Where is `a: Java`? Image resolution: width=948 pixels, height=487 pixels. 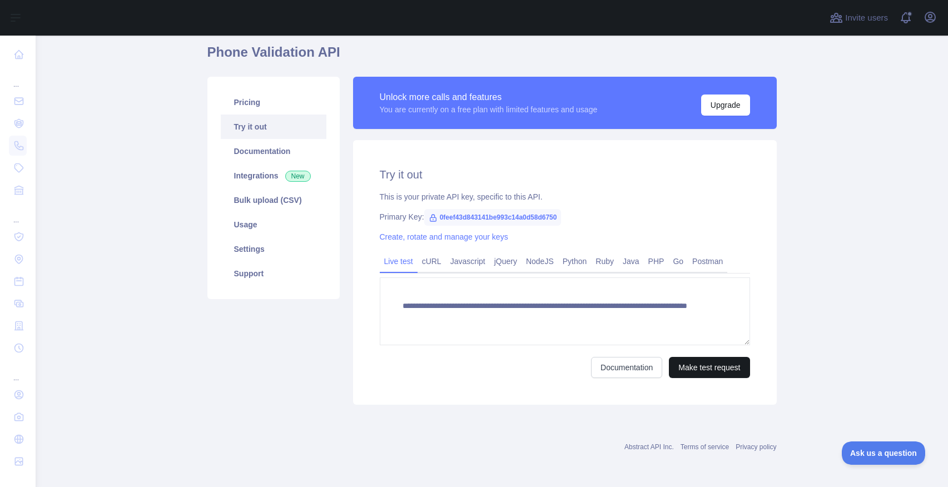 a: Java is located at coordinates (631, 261).